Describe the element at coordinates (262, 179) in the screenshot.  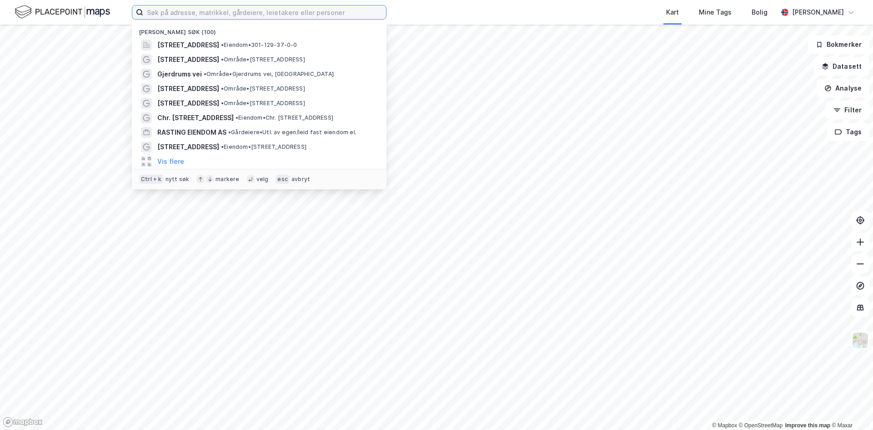
I see `div: velg` at that location.